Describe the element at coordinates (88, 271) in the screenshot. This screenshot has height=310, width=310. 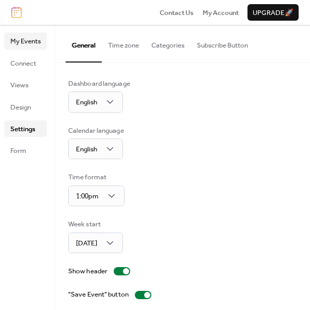
I see `div: Show header` at that location.